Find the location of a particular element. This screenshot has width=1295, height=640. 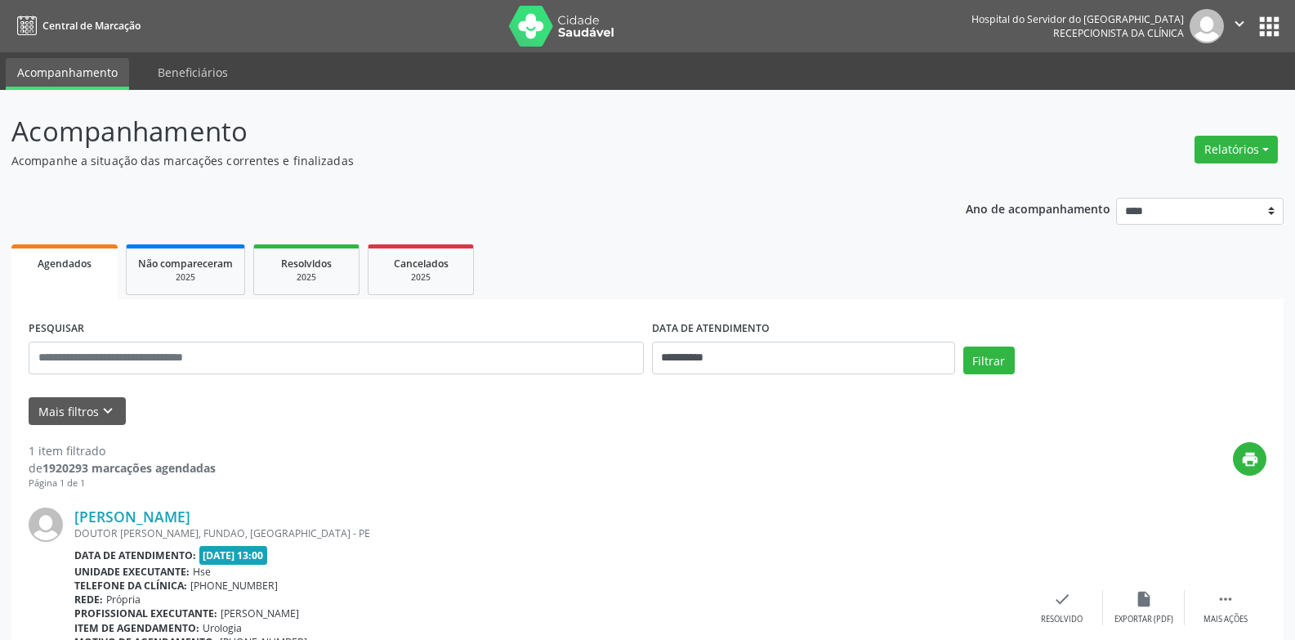

span: Hse is located at coordinates (202, 571).